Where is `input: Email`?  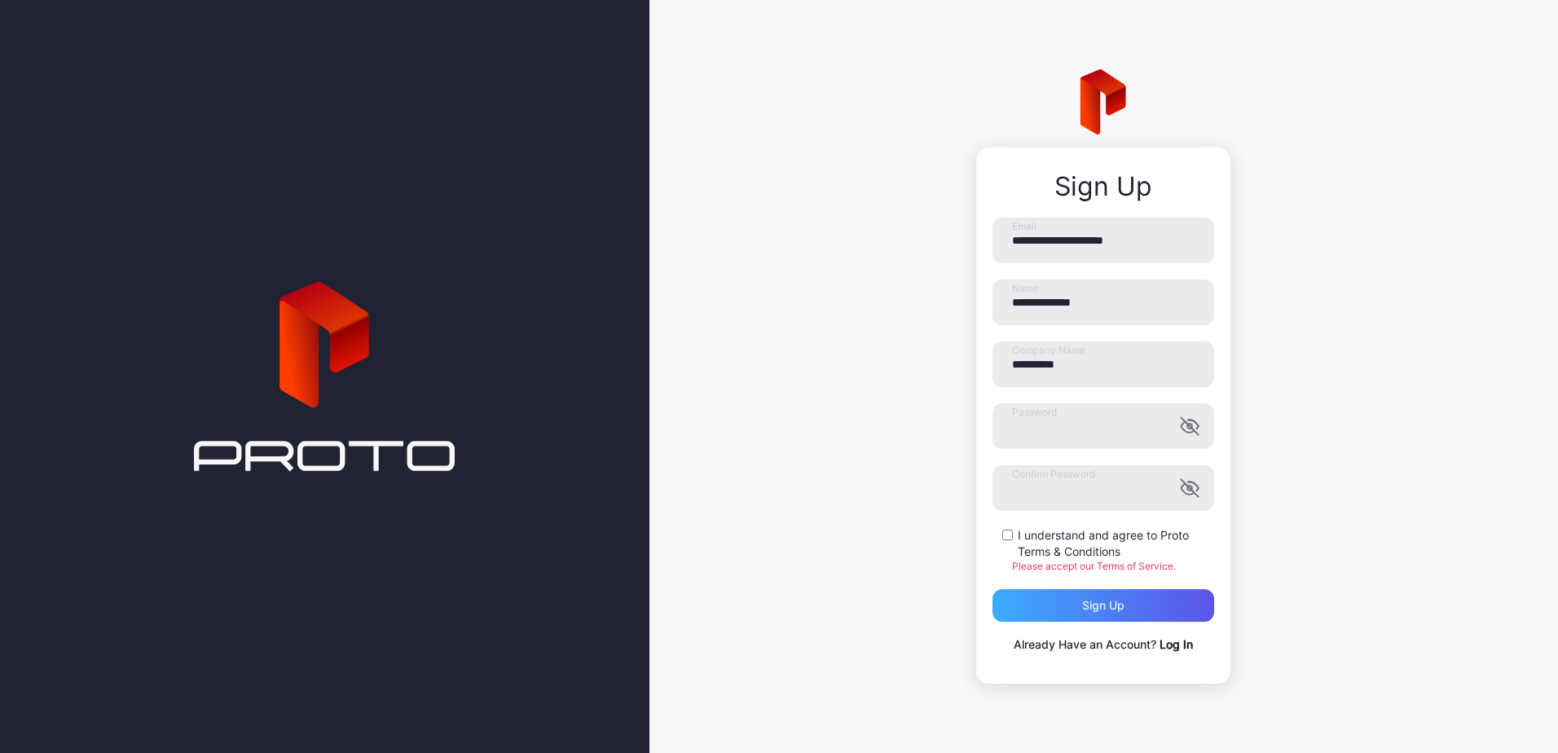 input: Email is located at coordinates (1103, 240).